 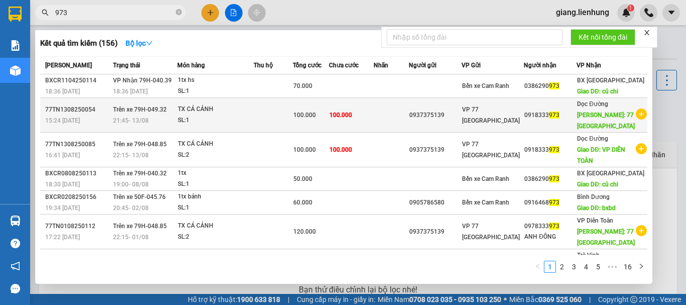 I want to click on div: 0916468, so click(x=550, y=202).